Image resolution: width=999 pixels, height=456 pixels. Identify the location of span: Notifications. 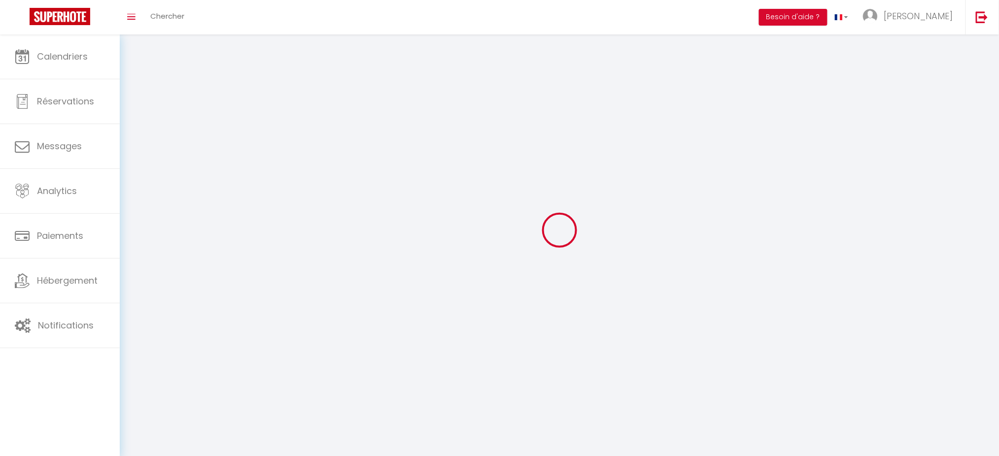
(66, 325).